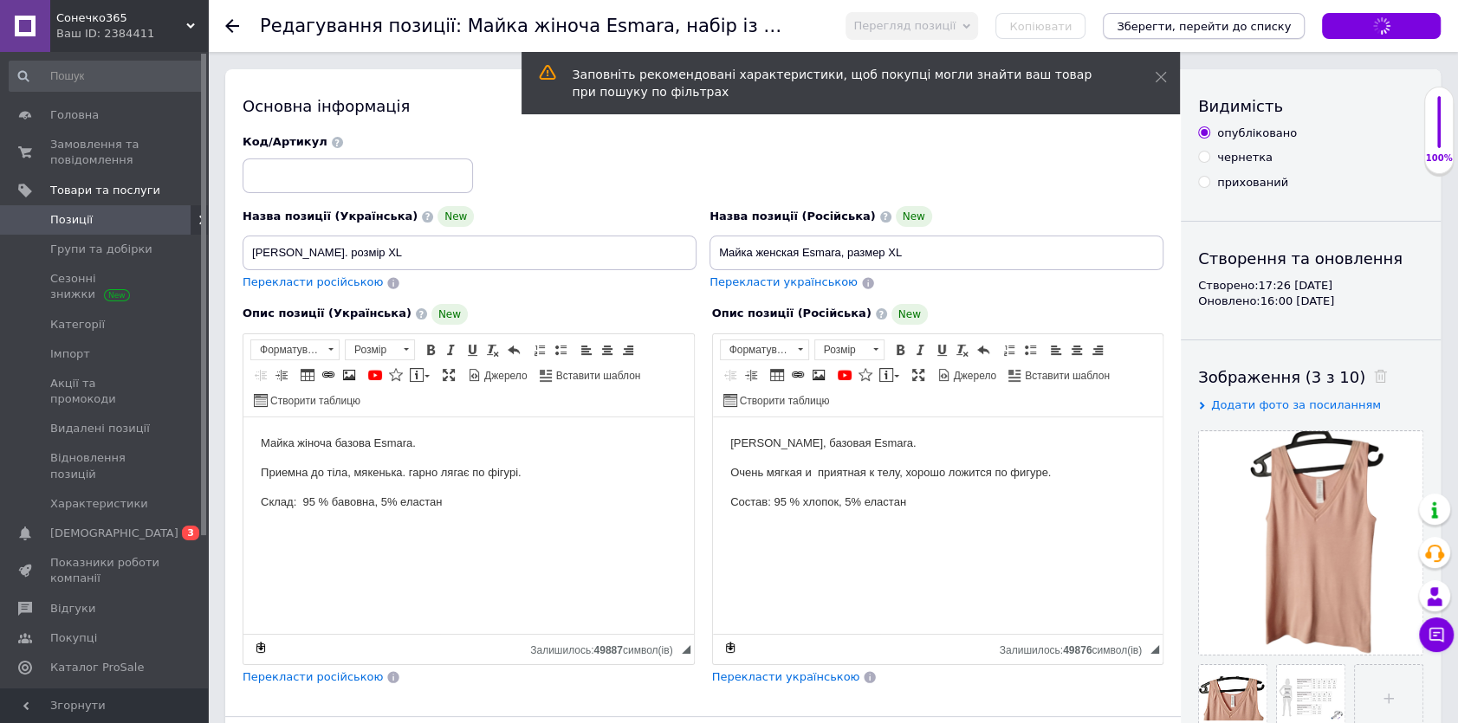 This screenshot has height=723, width=1458. Describe the element at coordinates (313, 282) in the screenshot. I see `span: Перекласти російською` at that location.